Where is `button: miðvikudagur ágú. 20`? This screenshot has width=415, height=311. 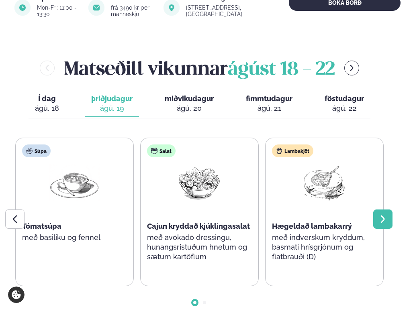
button: miðvikudagur ágú. 20 is located at coordinates (189, 104).